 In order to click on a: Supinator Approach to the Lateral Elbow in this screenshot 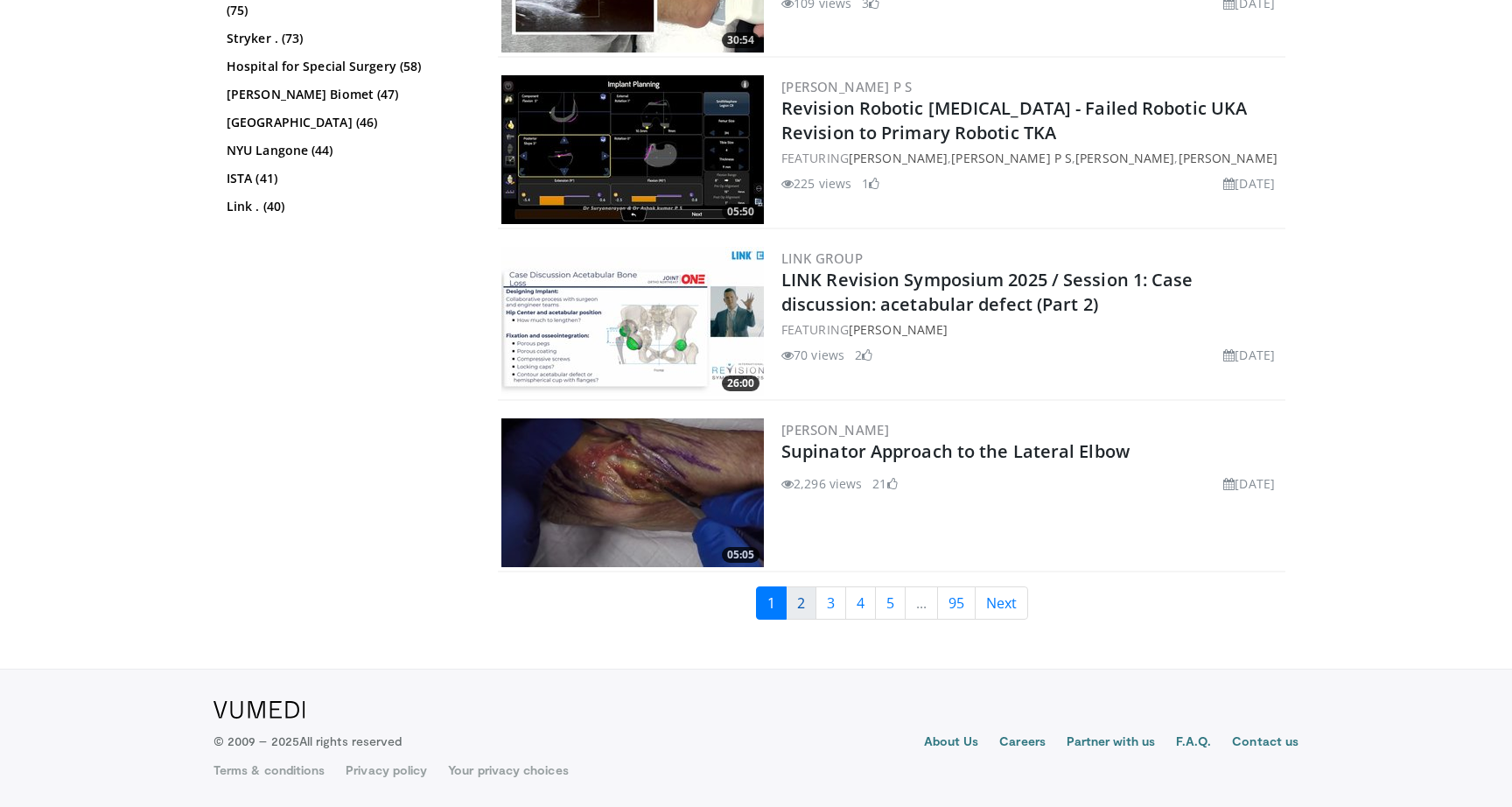, I will do `click(956, 451)`.